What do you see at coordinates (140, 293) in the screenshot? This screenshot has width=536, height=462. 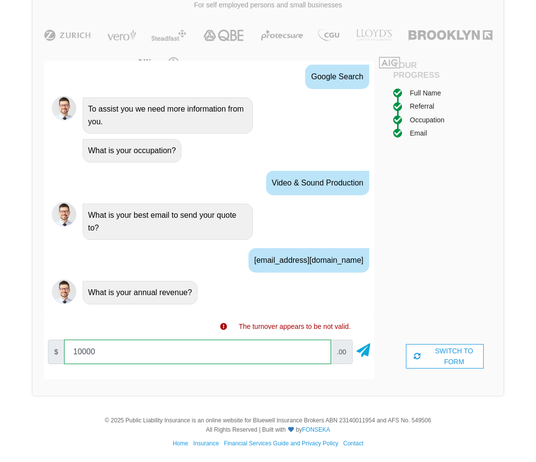 I see `div: What is your annual revenue?` at bounding box center [140, 293].